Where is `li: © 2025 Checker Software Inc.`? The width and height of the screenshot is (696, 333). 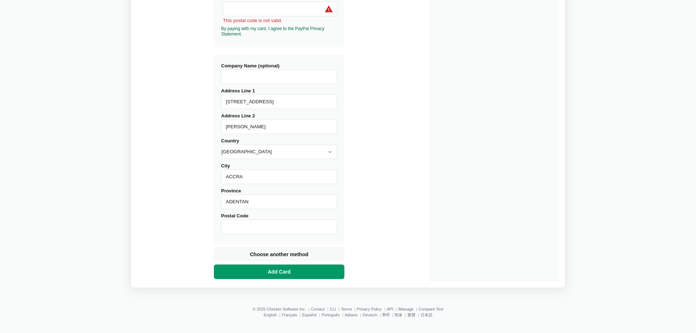
li: © 2025 Checker Software Inc. is located at coordinates (281, 309).